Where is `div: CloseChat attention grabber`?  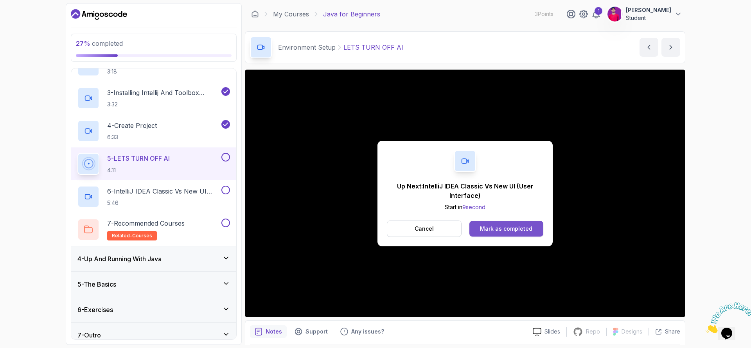
div: CloseChat attention grabber is located at coordinates (24, 18).